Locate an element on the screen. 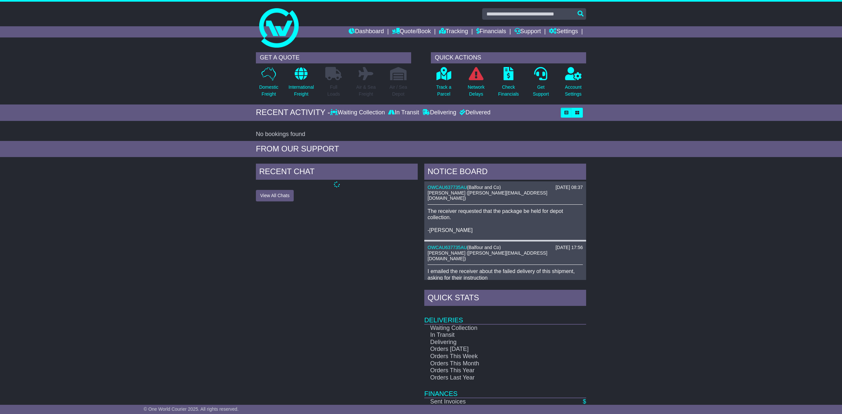 Image resolution: width=842 pixels, height=414 pixels. p: Get Support is located at coordinates (541, 91).